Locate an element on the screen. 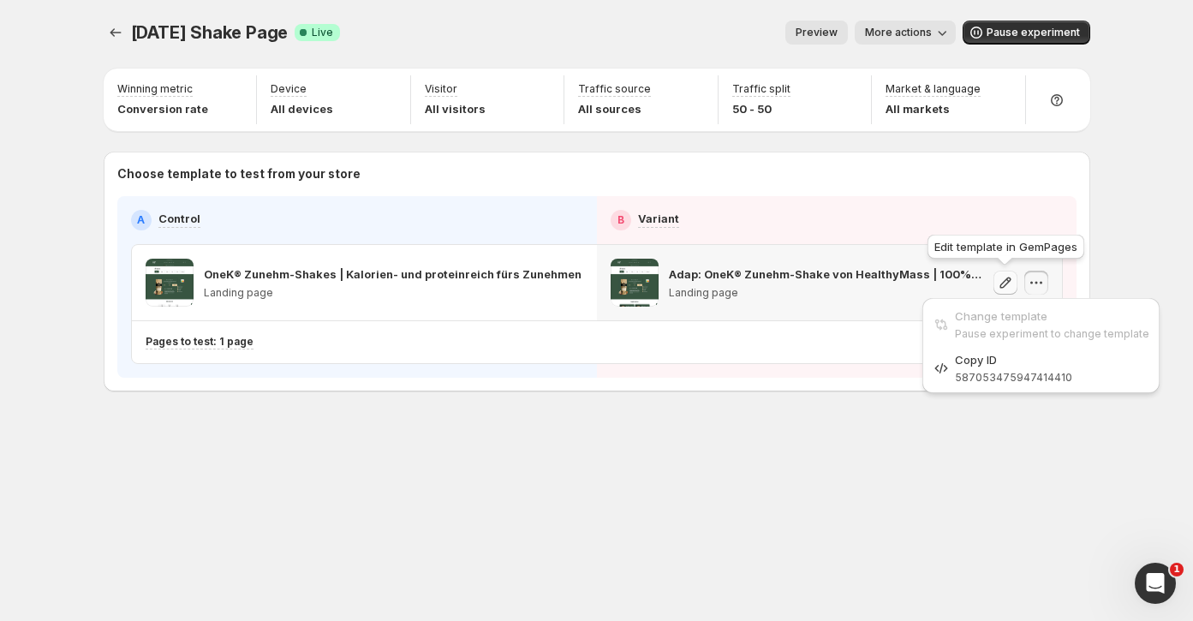 Image resolution: width=1193 pixels, height=621 pixels. button: Change templatePause experiment to change template is located at coordinates (1041, 324).